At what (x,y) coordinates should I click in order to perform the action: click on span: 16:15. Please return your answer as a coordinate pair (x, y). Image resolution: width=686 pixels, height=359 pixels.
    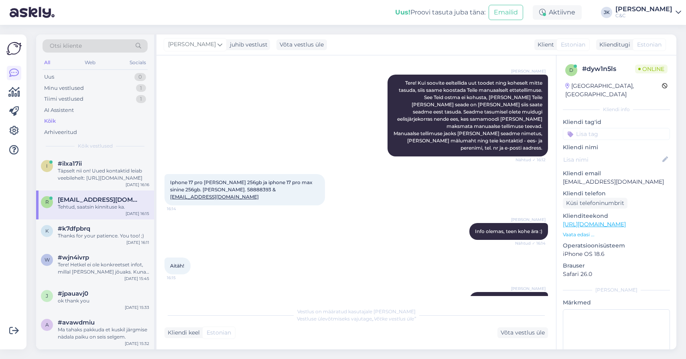
    Looking at the image, I should click on (182, 278).